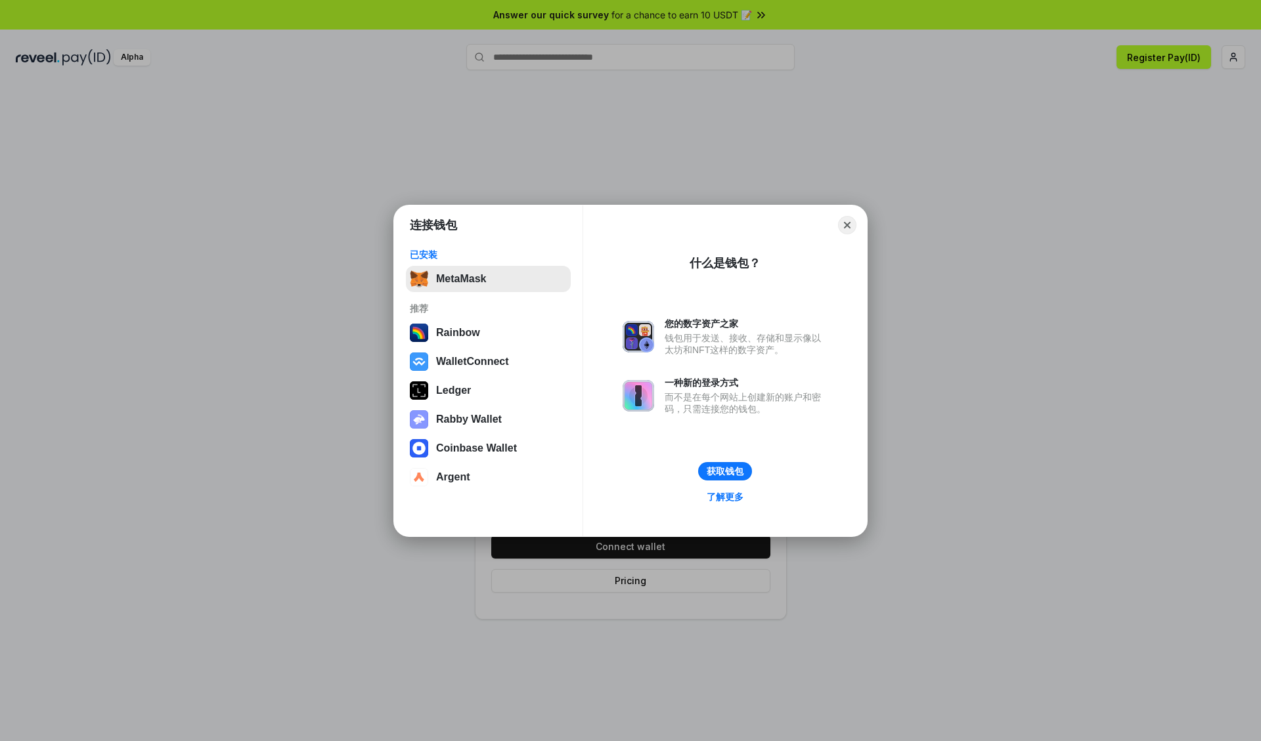 The height and width of the screenshot is (741, 1261). What do you see at coordinates (746, 403) in the screenshot?
I see `div: 而不是在每个网站上创建新的账户和密码，只需连接您的钱包。` at bounding box center [746, 403].